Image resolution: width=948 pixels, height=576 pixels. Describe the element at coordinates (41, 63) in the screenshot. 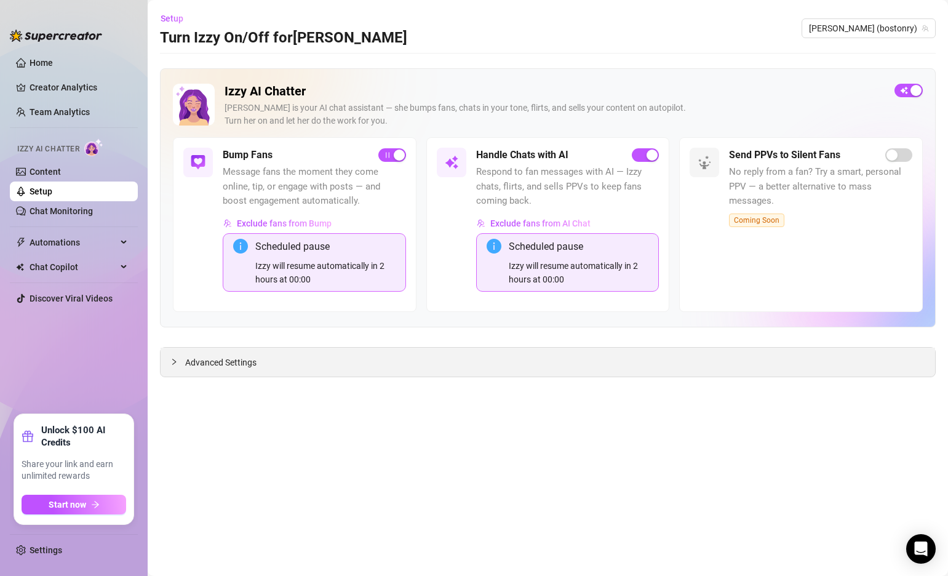

I see `a: Home` at that location.